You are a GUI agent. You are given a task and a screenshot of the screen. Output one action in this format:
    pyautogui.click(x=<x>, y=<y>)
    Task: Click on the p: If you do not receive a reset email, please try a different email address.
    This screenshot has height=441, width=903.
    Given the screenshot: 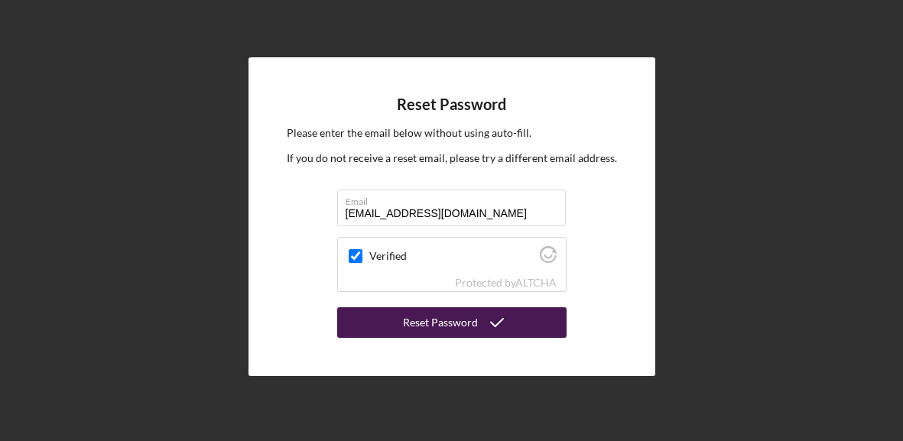 What is the action you would take?
    pyautogui.click(x=452, y=158)
    